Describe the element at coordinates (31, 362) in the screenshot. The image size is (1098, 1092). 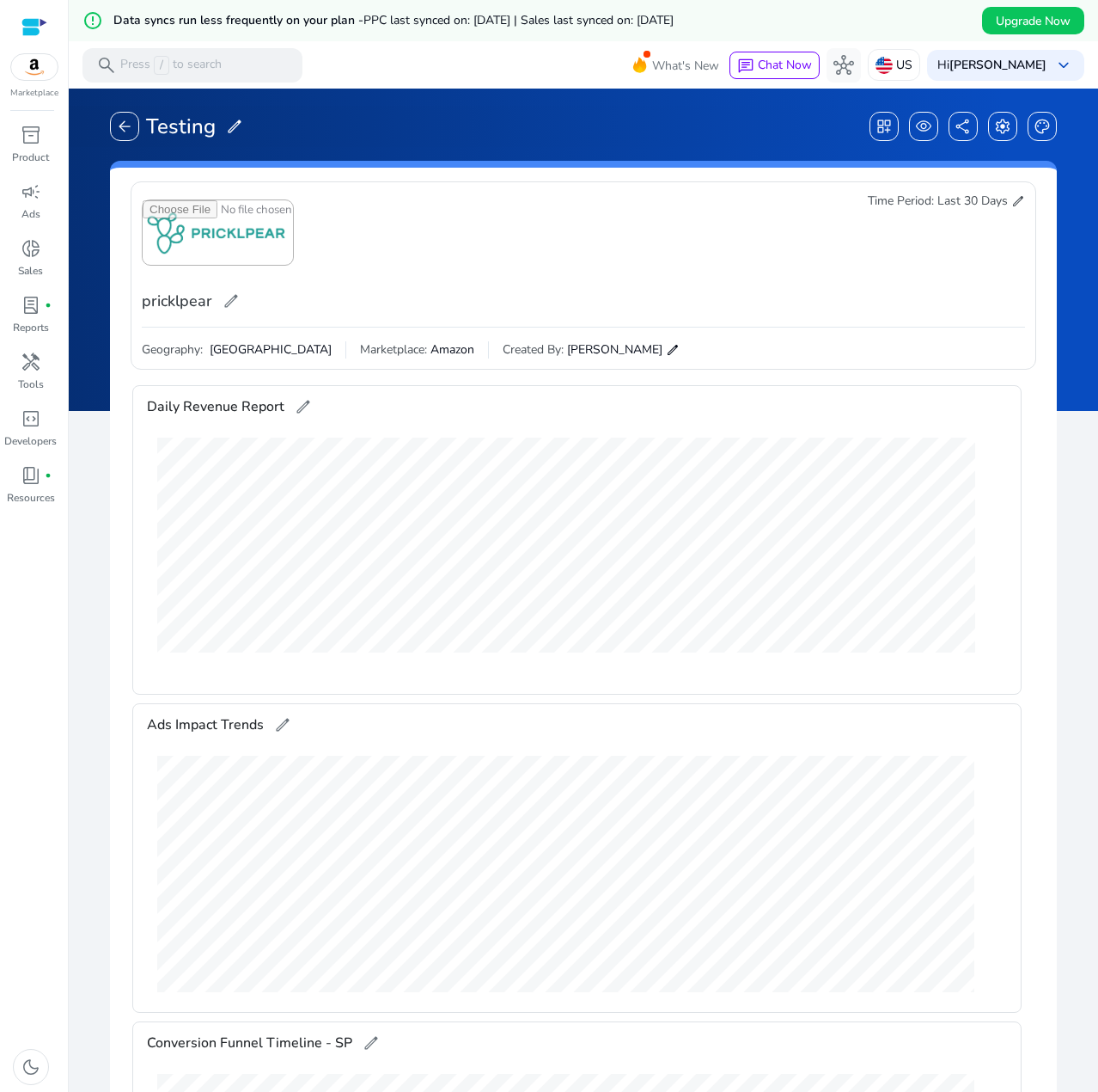
I see `span: handyman` at that location.